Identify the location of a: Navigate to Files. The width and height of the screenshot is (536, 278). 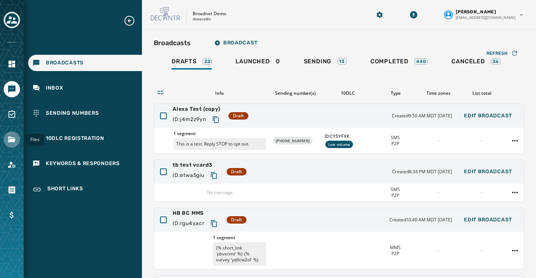
(12, 139).